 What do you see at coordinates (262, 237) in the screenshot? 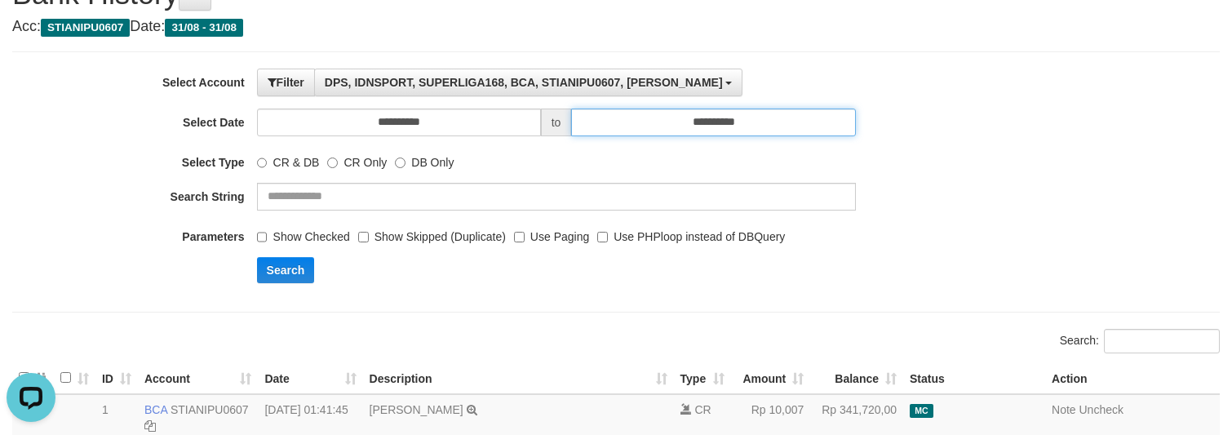
I see `input: Show Checked` at bounding box center [262, 237].